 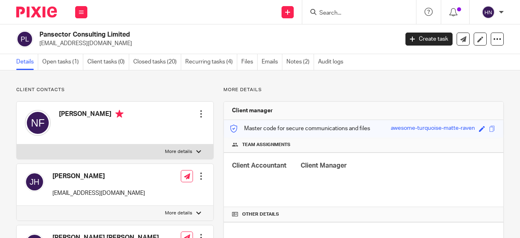 I want to click on a: Audit logs, so click(x=333, y=62).